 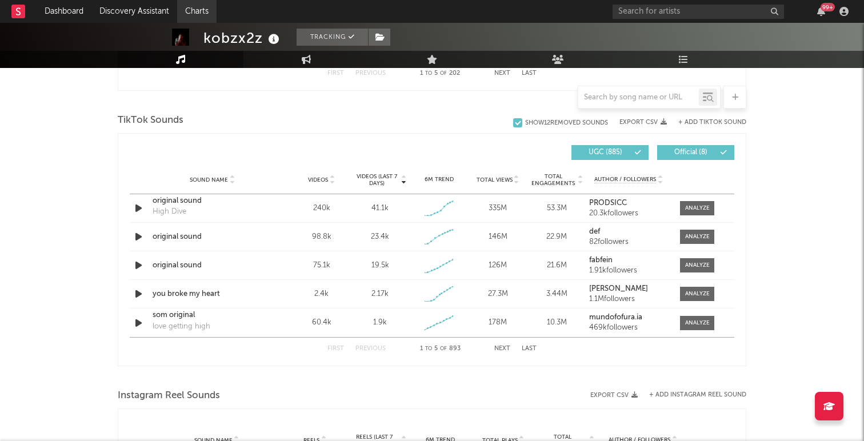 What do you see at coordinates (318, 180) in the screenshot?
I see `span: Videos` at bounding box center [318, 180].